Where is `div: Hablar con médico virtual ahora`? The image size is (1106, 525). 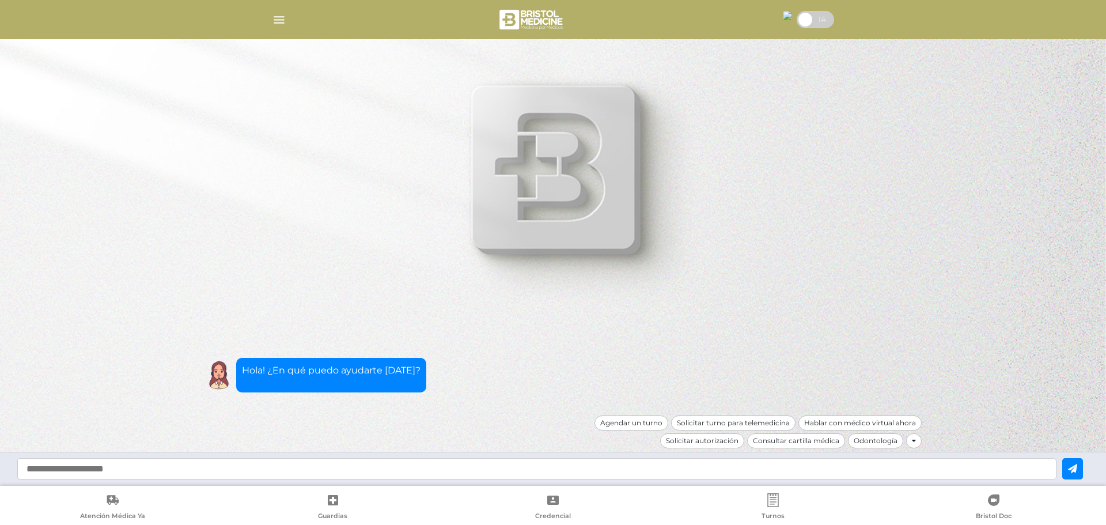
div: Hablar con médico virtual ahora is located at coordinates (860, 423).